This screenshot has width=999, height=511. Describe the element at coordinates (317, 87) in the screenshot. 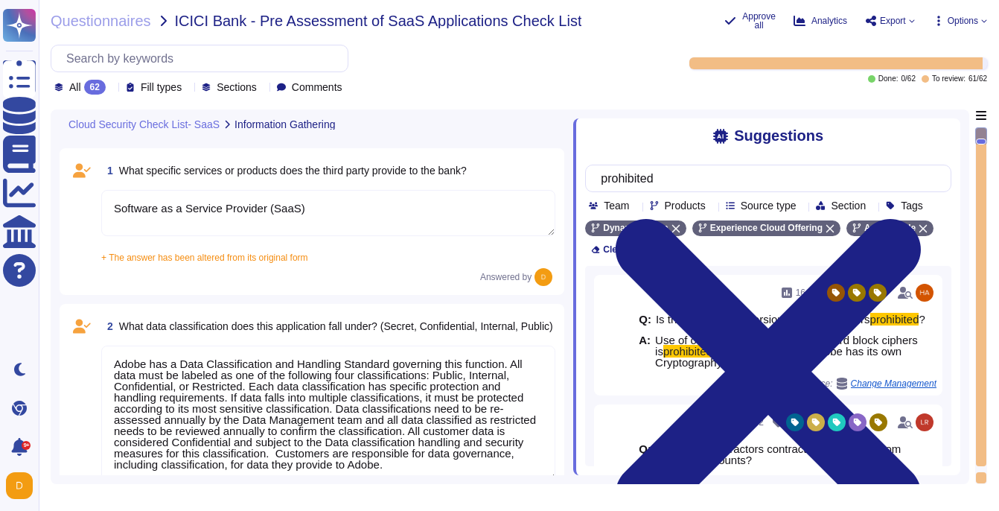

I see `span: Comments` at that location.